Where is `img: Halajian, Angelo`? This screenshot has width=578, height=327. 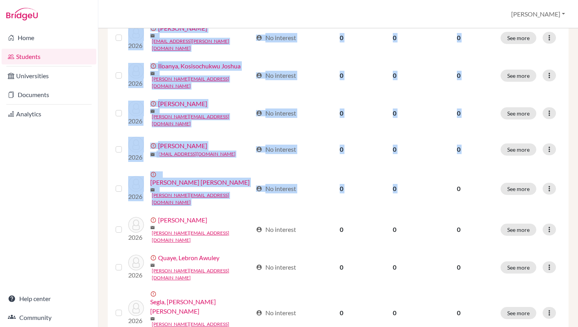 img: Halajian, Angelo is located at coordinates (136, 33).